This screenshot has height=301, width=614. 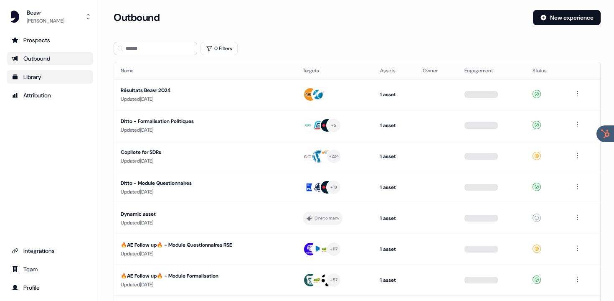 What do you see at coordinates (197, 90) in the screenshot?
I see `div: Résultats Beavr 2024` at bounding box center [197, 90].